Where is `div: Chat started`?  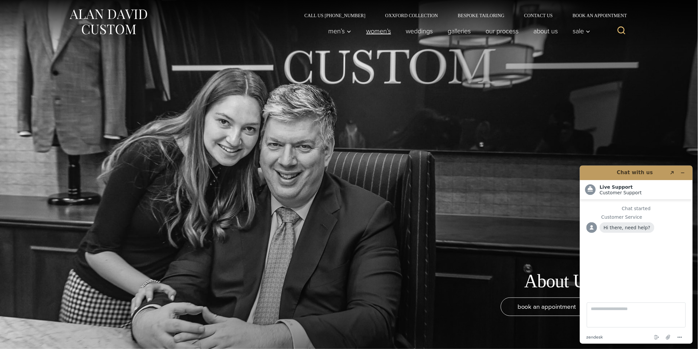 div: Chat started is located at coordinates (62, 48).